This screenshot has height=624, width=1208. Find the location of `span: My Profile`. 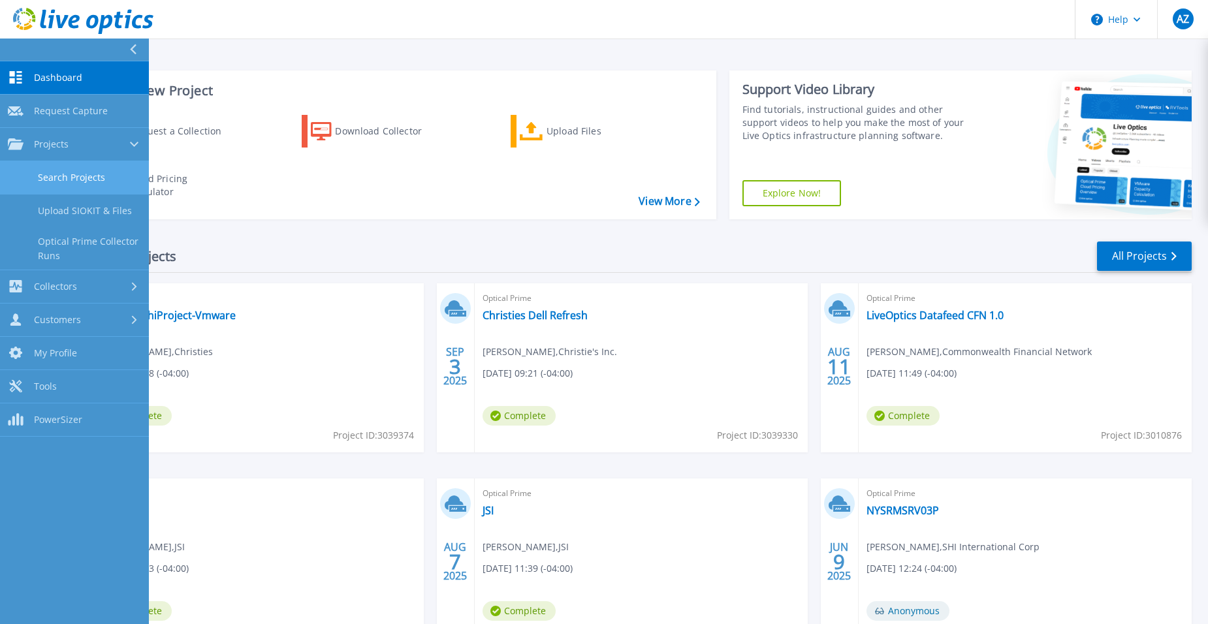

span: My Profile is located at coordinates (55, 353).